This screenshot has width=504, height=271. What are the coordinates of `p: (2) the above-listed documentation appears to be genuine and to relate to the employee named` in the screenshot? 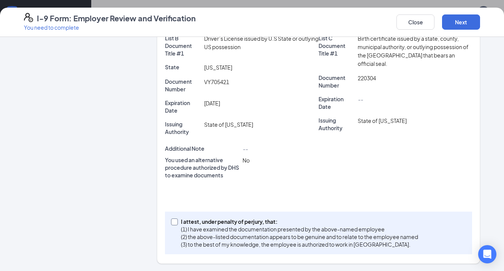 It's located at (300, 237).